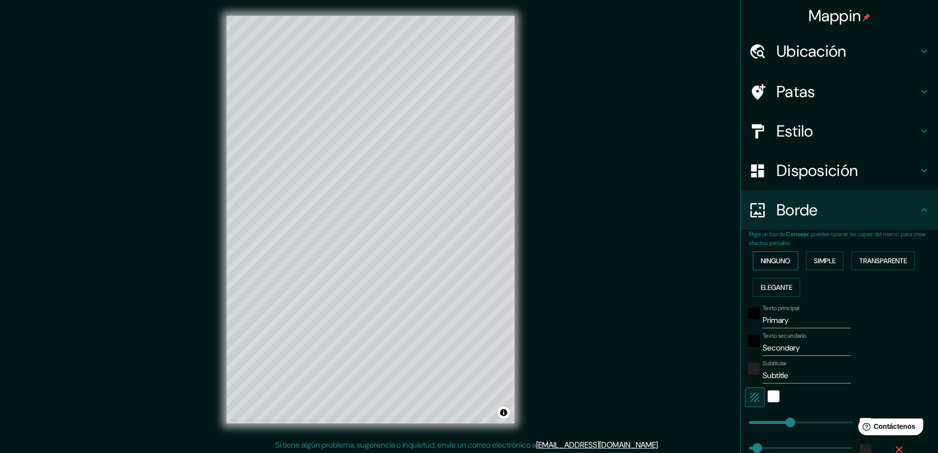 This screenshot has width=938, height=453. What do you see at coordinates (781, 308) in the screenshot?
I see `font: Texto principal` at bounding box center [781, 308].